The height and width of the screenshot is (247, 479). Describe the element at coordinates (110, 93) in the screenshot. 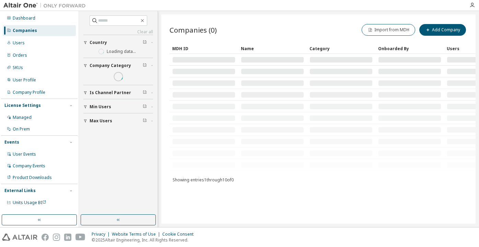

I see `span: Is Channel Partner` at that location.